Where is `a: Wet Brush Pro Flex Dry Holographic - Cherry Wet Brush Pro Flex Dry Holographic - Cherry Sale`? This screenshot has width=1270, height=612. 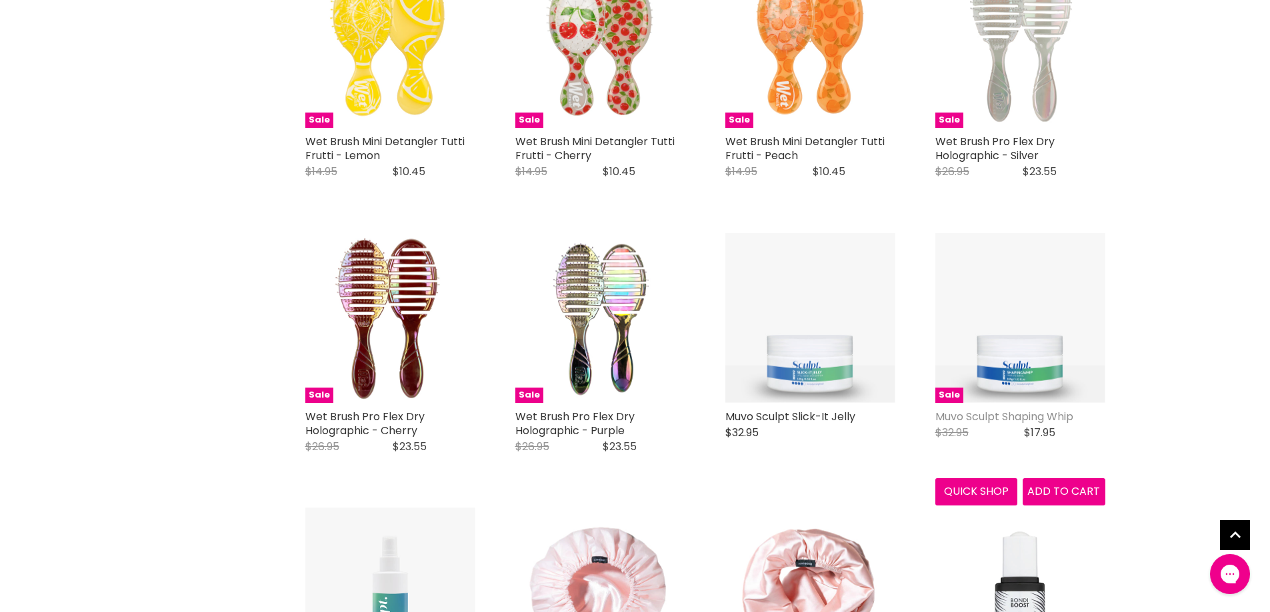 a: Wet Brush Pro Flex Dry Holographic - Cherry Wet Brush Pro Flex Dry Holographic - Cherry Sale is located at coordinates (390, 318).